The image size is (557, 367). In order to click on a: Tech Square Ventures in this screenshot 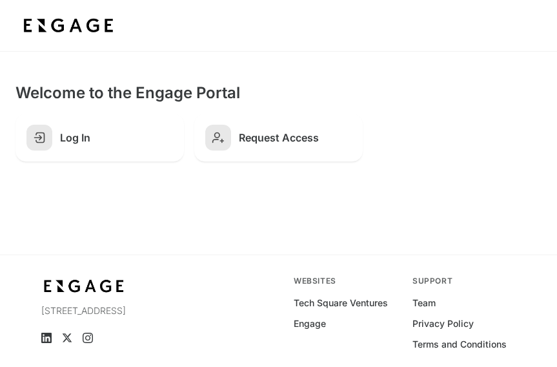, I will do `click(341, 303)`.